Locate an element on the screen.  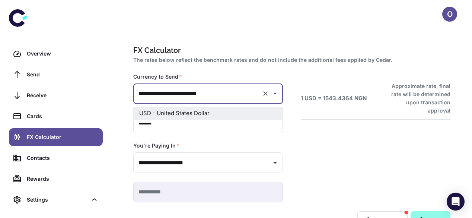
h6: Approximate rate, final rate will be determined upon transaction approval is located at coordinates (417, 98).